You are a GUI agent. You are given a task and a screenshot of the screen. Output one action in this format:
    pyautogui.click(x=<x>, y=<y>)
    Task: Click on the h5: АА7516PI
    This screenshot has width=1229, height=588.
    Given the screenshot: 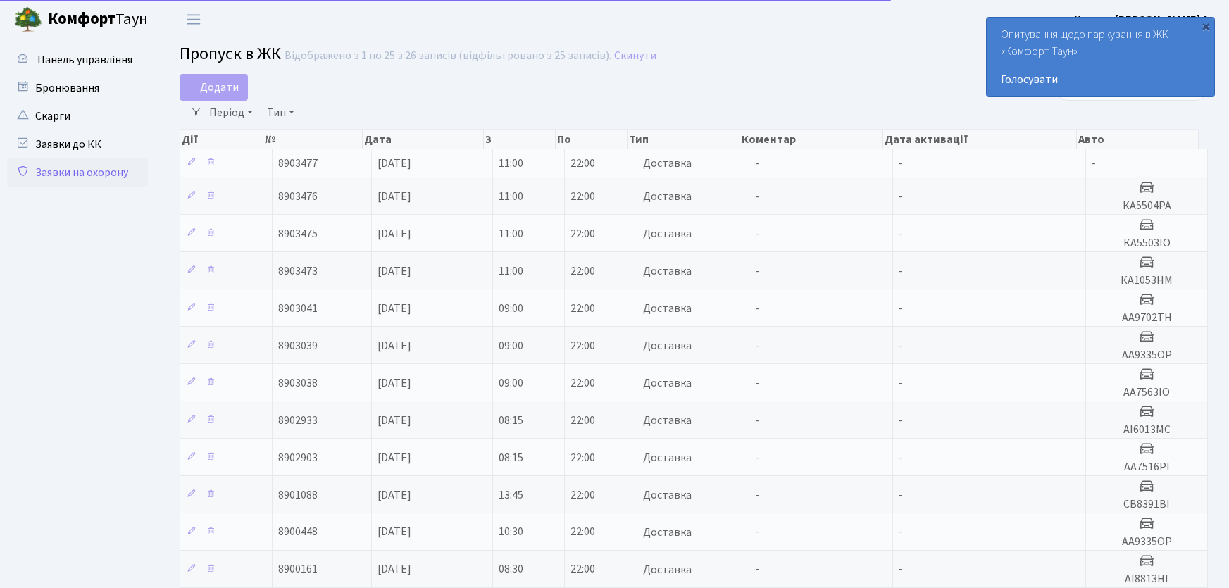 What is the action you would take?
    pyautogui.click(x=1147, y=467)
    